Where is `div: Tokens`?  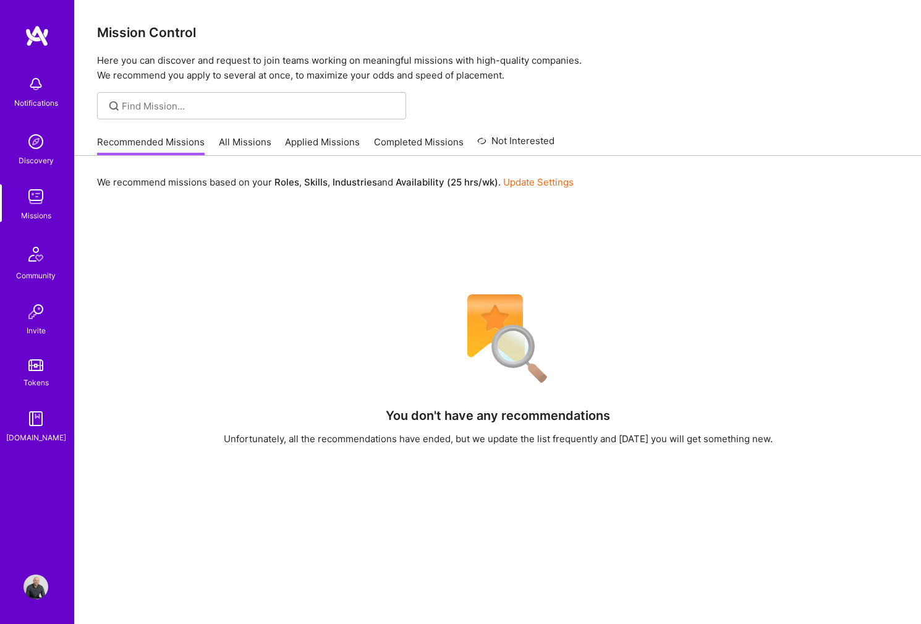 div: Tokens is located at coordinates (36, 382).